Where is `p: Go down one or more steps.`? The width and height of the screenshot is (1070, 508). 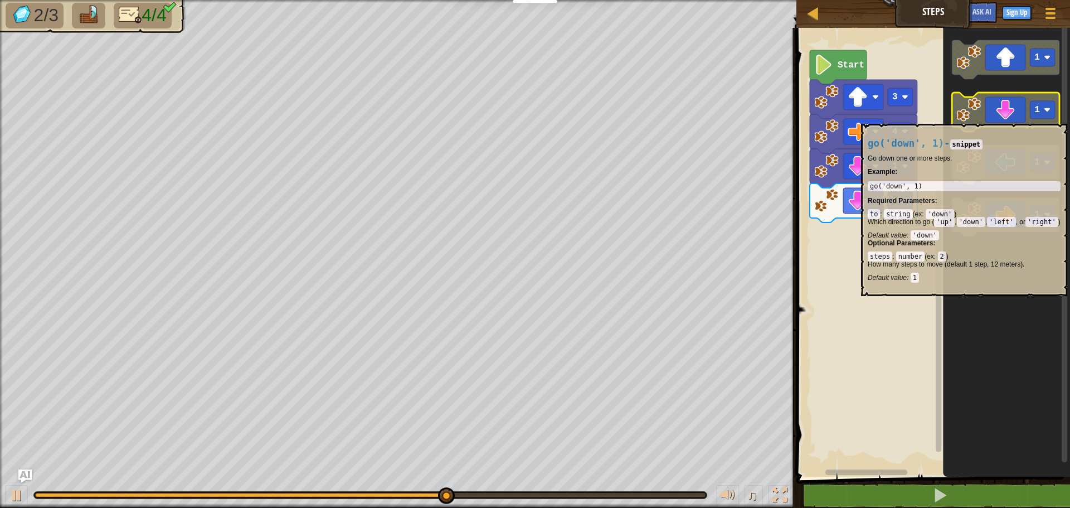 p: Go down one or more steps. is located at coordinates (964, 158).